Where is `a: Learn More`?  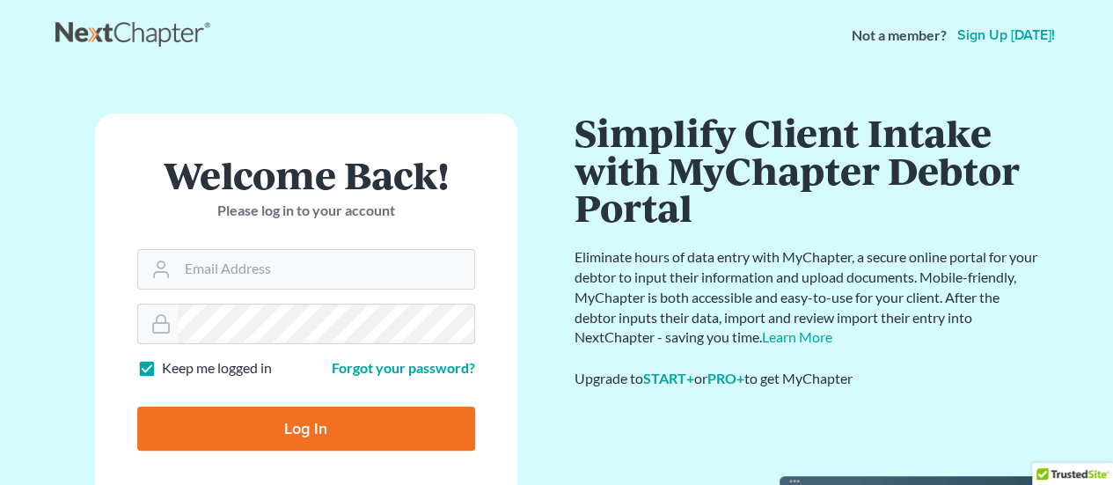 a: Learn More is located at coordinates (797, 336).